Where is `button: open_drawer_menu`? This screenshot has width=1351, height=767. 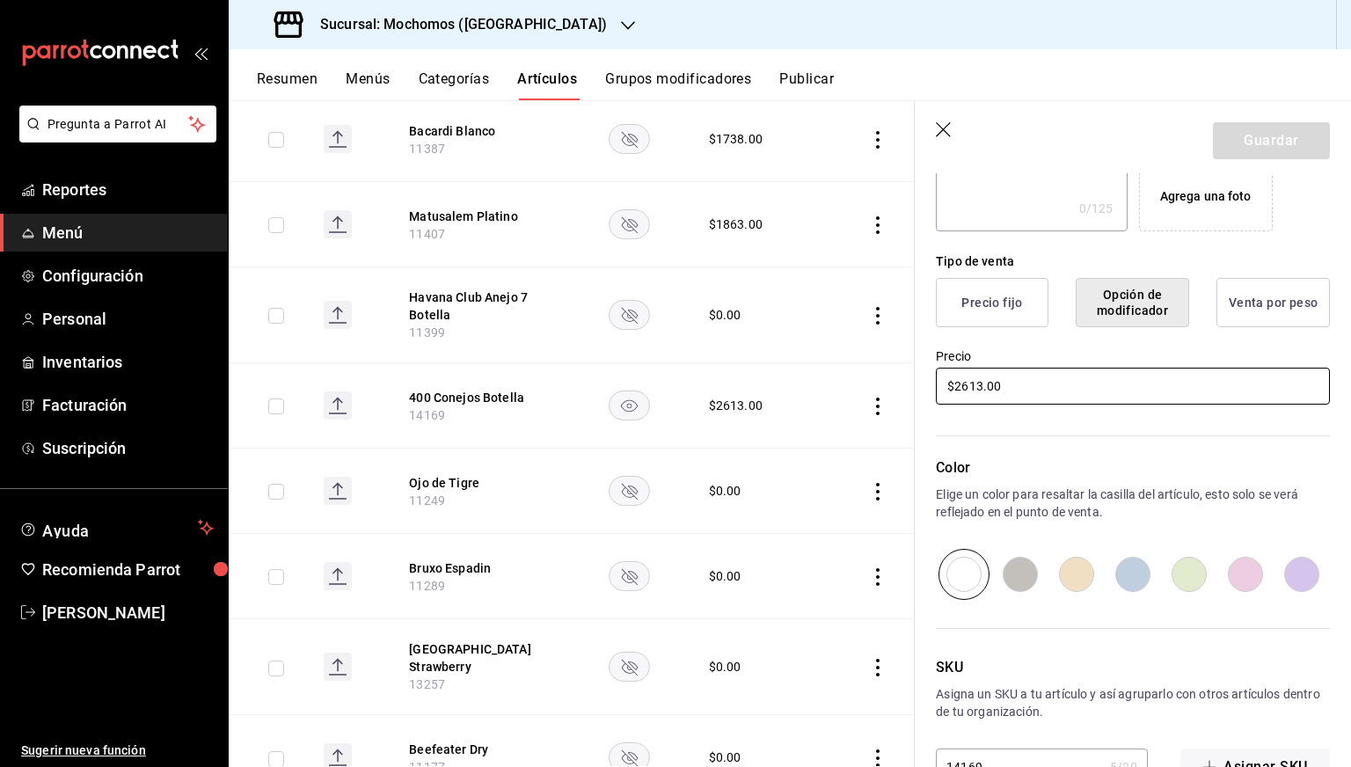 button: open_drawer_menu is located at coordinates (200, 53).